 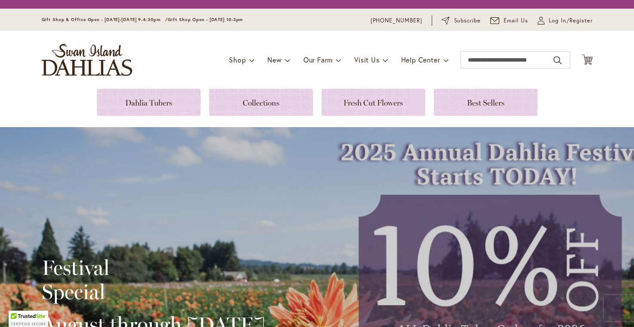 I want to click on span: New, so click(x=274, y=59).